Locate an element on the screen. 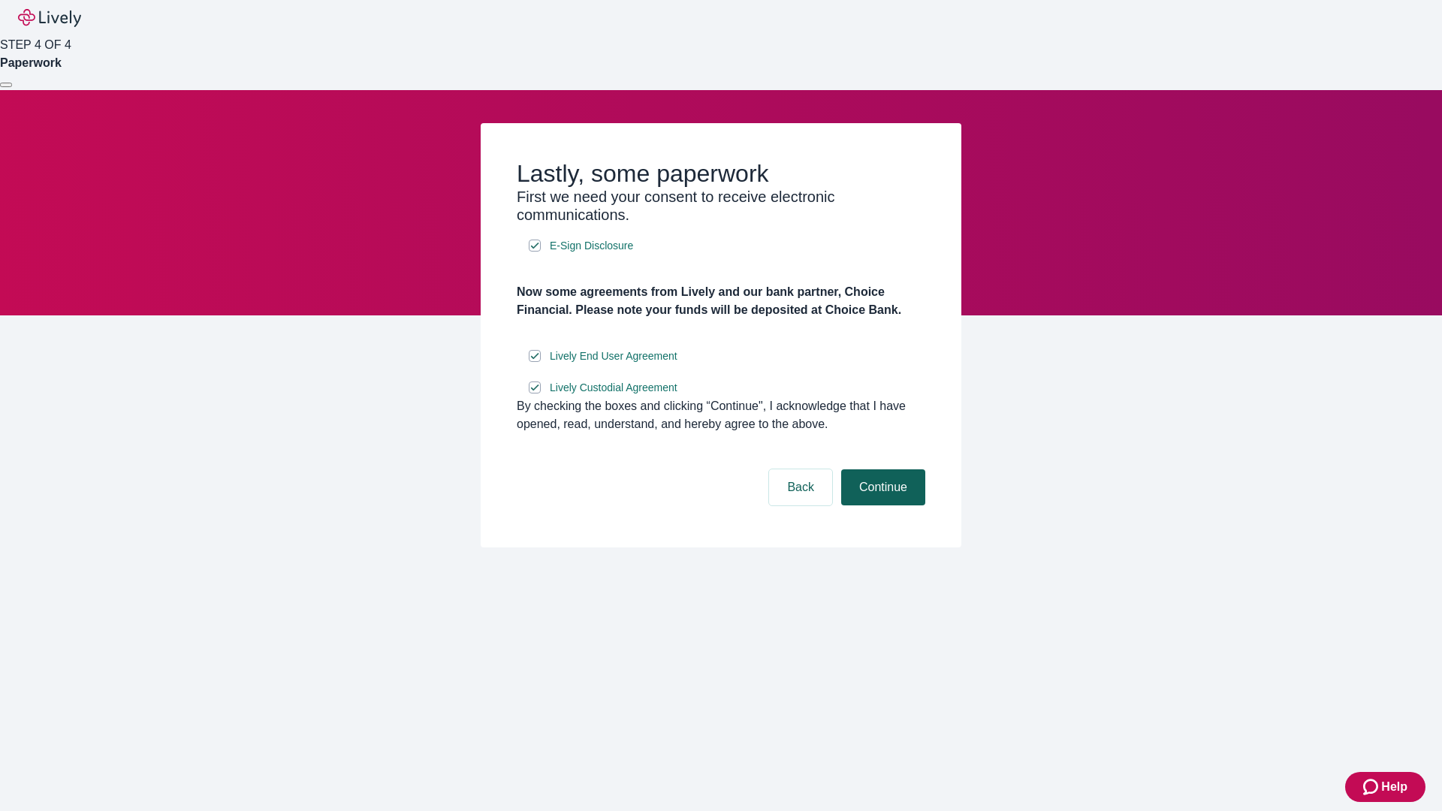  button: Zendesk support iconHelp is located at coordinates (1385, 787).